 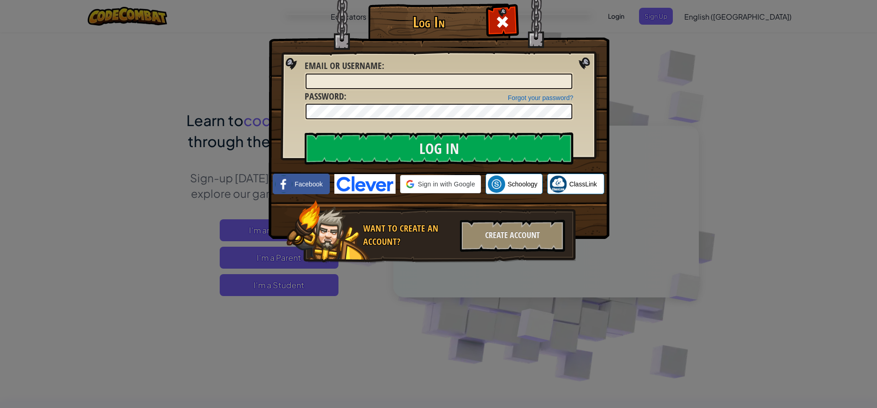 I want to click on div: Want to create an account?, so click(x=409, y=235).